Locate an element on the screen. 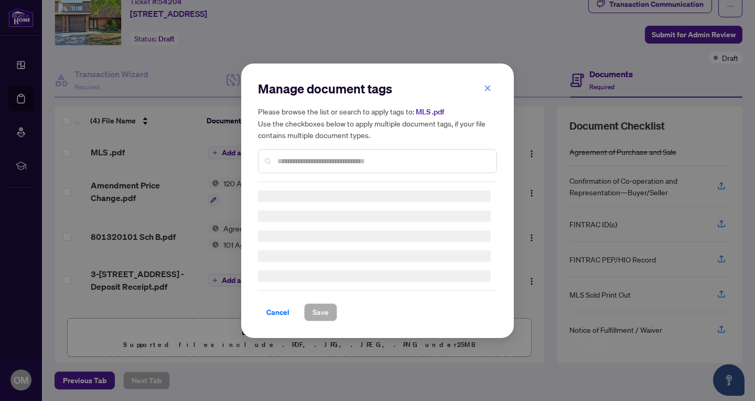 The image size is (755, 401). h2: Manage document tags is located at coordinates (378, 89).